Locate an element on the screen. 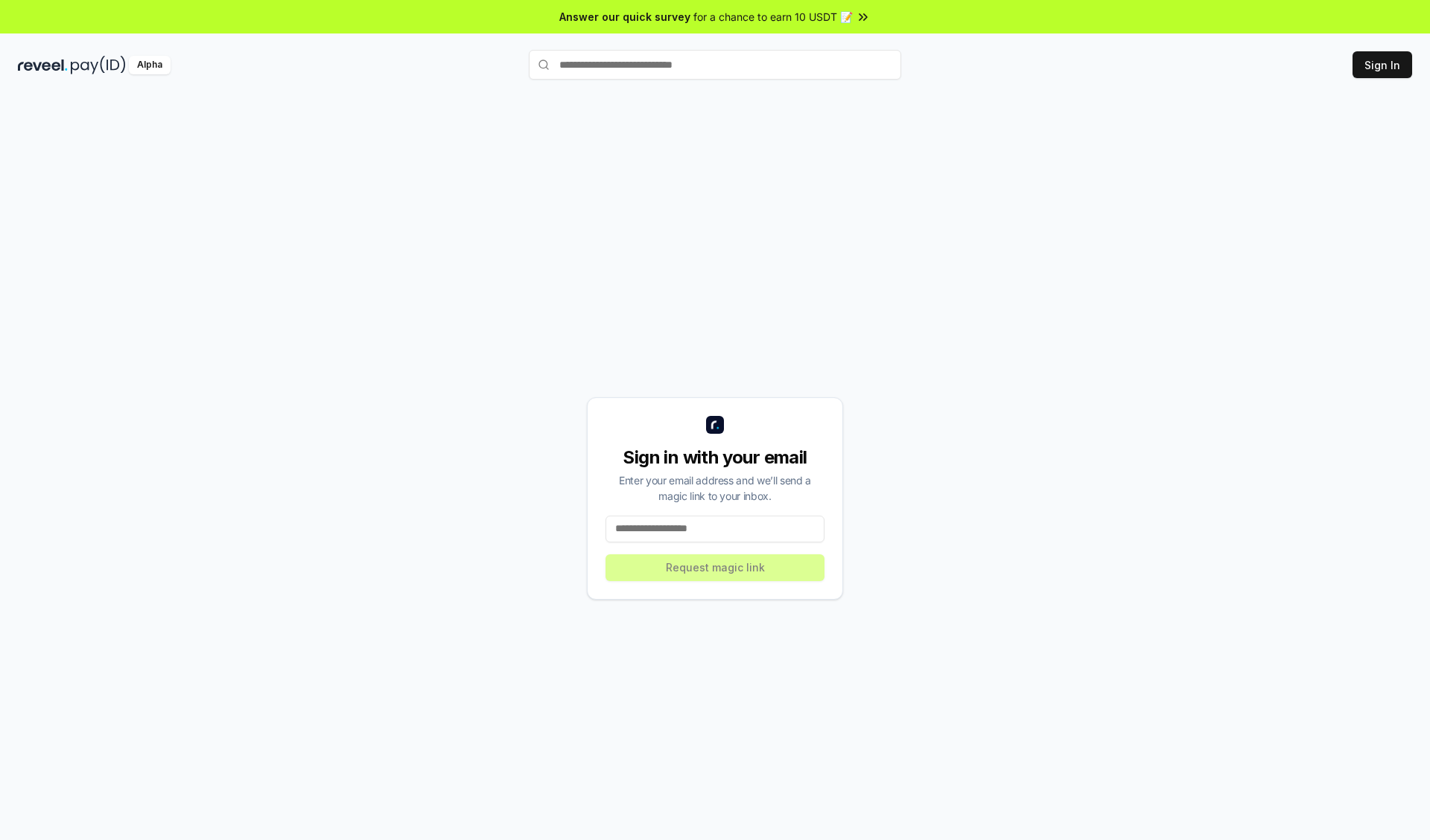 This screenshot has width=1430, height=840. div: Alpha is located at coordinates (150, 65).